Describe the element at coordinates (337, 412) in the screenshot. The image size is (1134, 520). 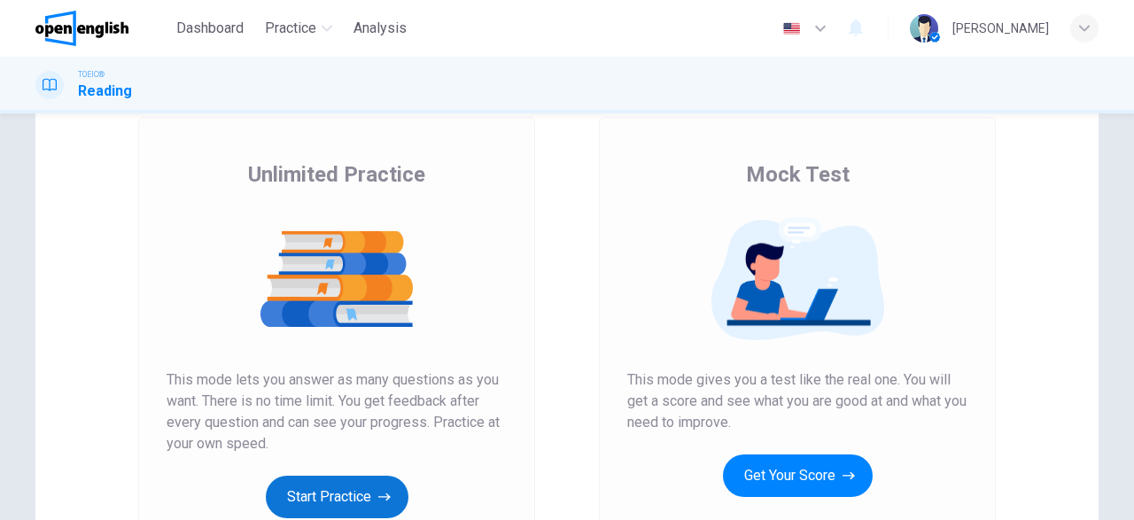
I see `span: This mode lets you answer as many questions as you want. There is no time limit. You get feedback...` at that location.